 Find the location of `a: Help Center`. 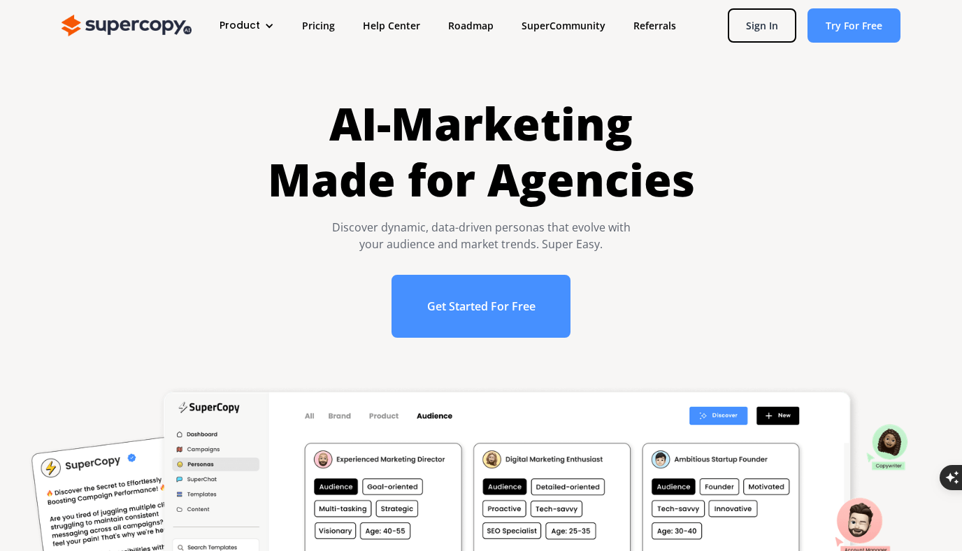

a: Help Center is located at coordinates (392, 25).